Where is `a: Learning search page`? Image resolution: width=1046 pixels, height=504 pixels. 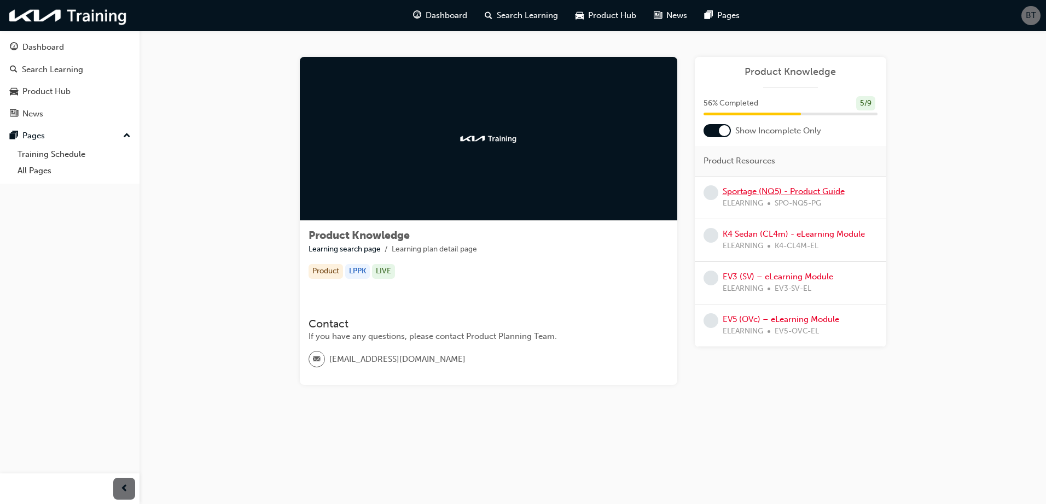 a: Learning search page is located at coordinates (345, 249).